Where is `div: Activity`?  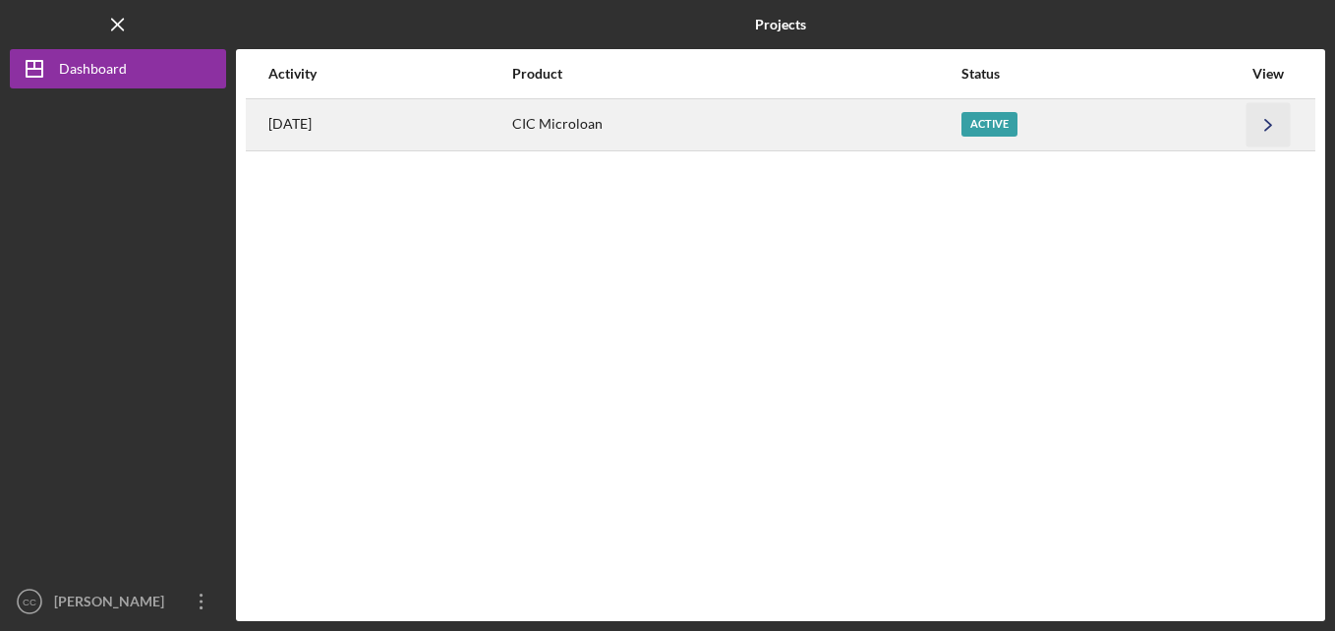
div: Activity is located at coordinates (389, 74).